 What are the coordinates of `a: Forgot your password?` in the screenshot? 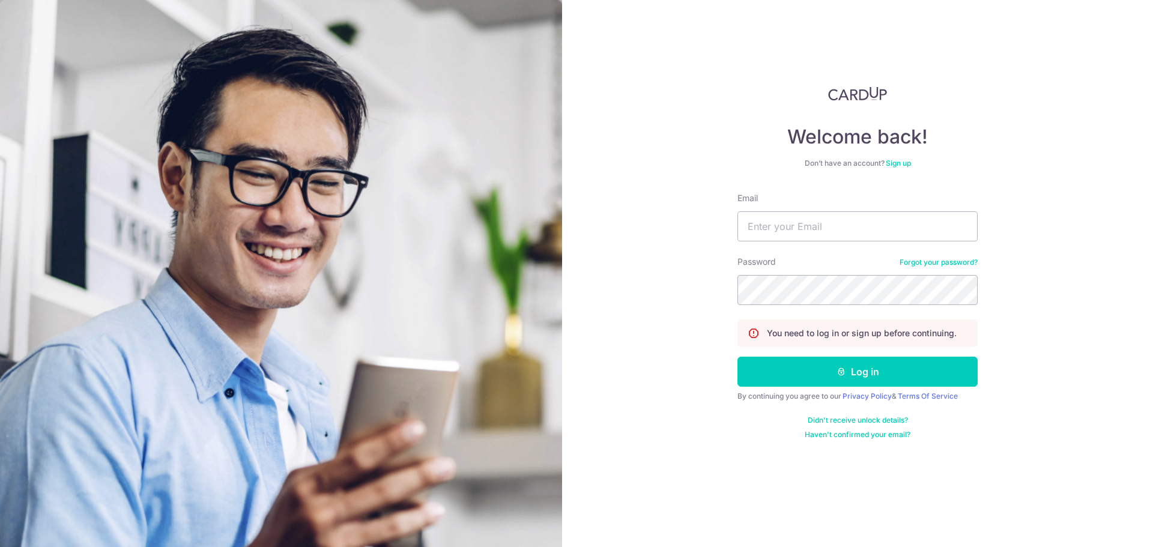 It's located at (938, 262).